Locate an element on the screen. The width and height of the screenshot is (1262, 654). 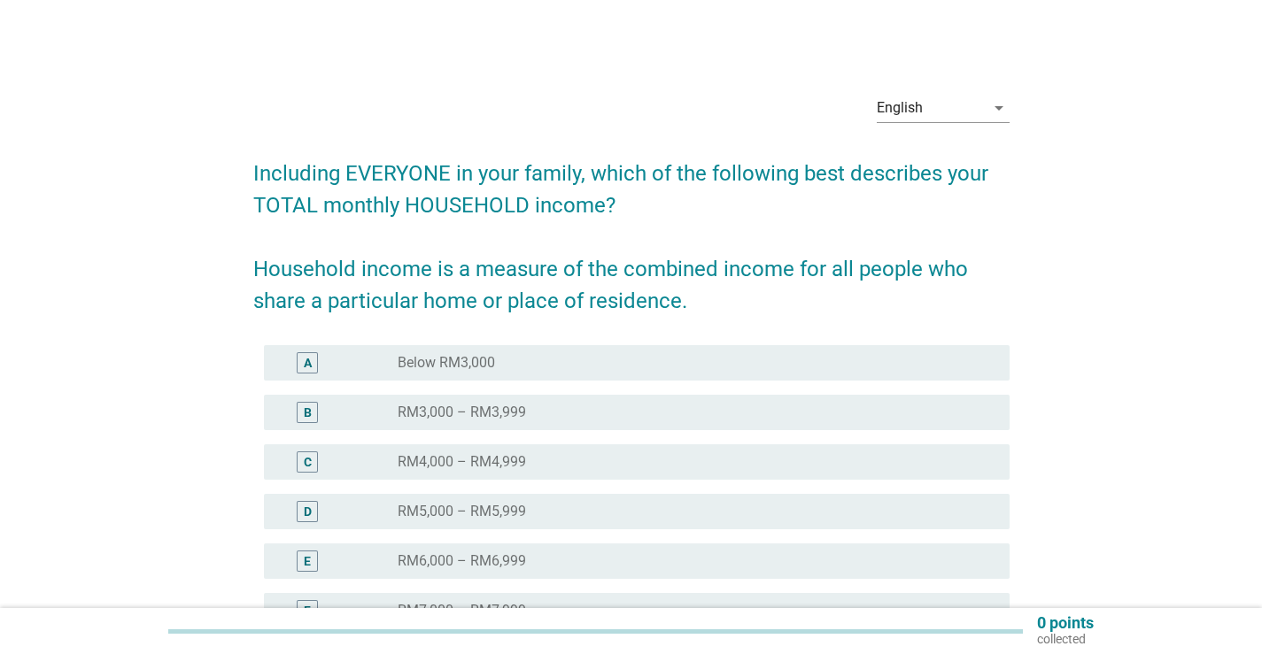
label: RM5,000 – RM5,999 is located at coordinates (461, 512).